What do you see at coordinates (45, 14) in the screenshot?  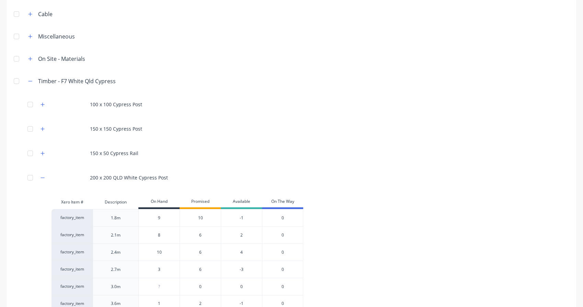 I see `div: Cable` at bounding box center [45, 14].